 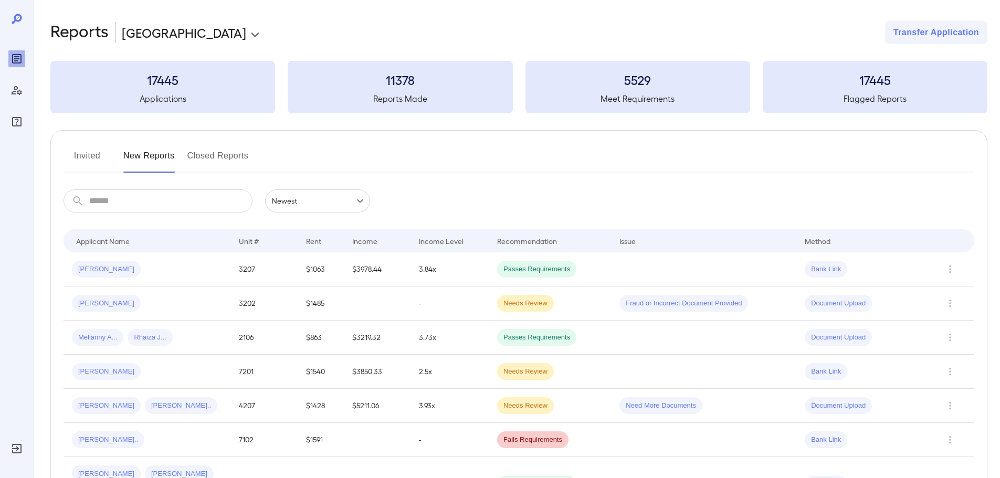 I want to click on div: Reports, so click(x=17, y=59).